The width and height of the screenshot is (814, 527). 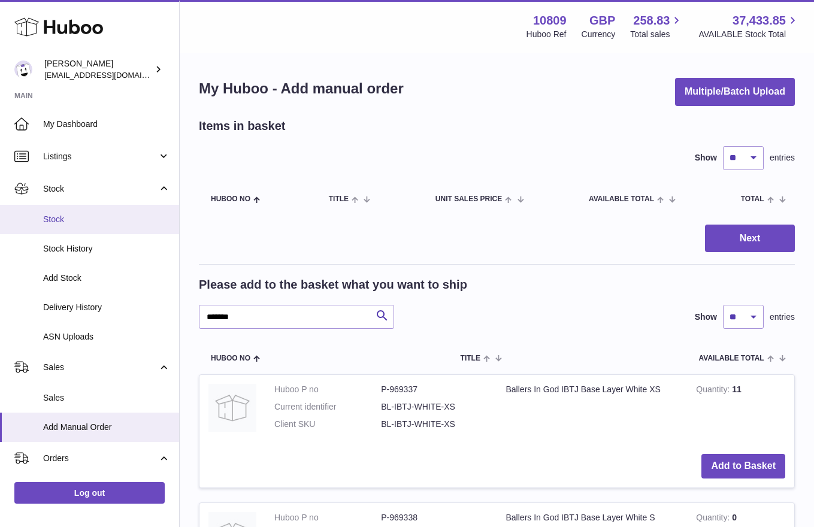 What do you see at coordinates (735, 92) in the screenshot?
I see `button: Multiple/Batch Upload` at bounding box center [735, 92].